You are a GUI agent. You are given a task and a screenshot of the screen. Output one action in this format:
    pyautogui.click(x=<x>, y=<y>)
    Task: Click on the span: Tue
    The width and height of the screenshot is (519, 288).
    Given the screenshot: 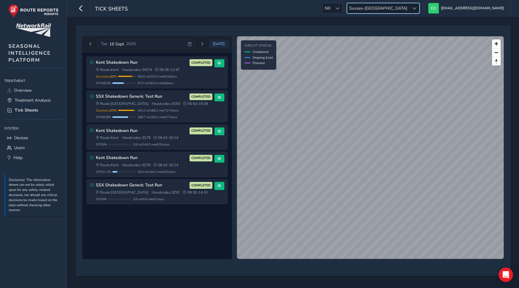 What is the action you would take?
    pyautogui.click(x=104, y=44)
    